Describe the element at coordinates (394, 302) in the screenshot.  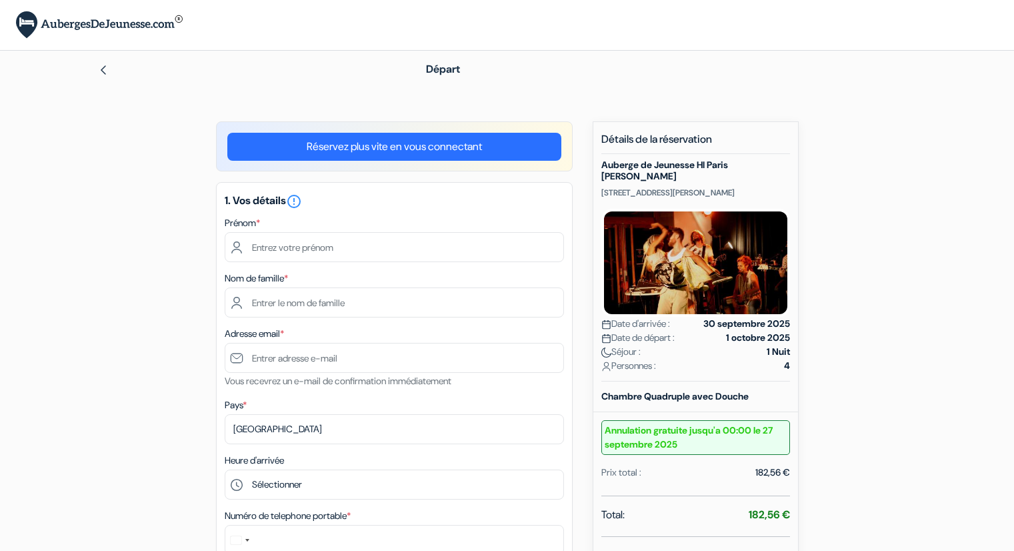
I see `input: Entrer le nom de famille` at that location.